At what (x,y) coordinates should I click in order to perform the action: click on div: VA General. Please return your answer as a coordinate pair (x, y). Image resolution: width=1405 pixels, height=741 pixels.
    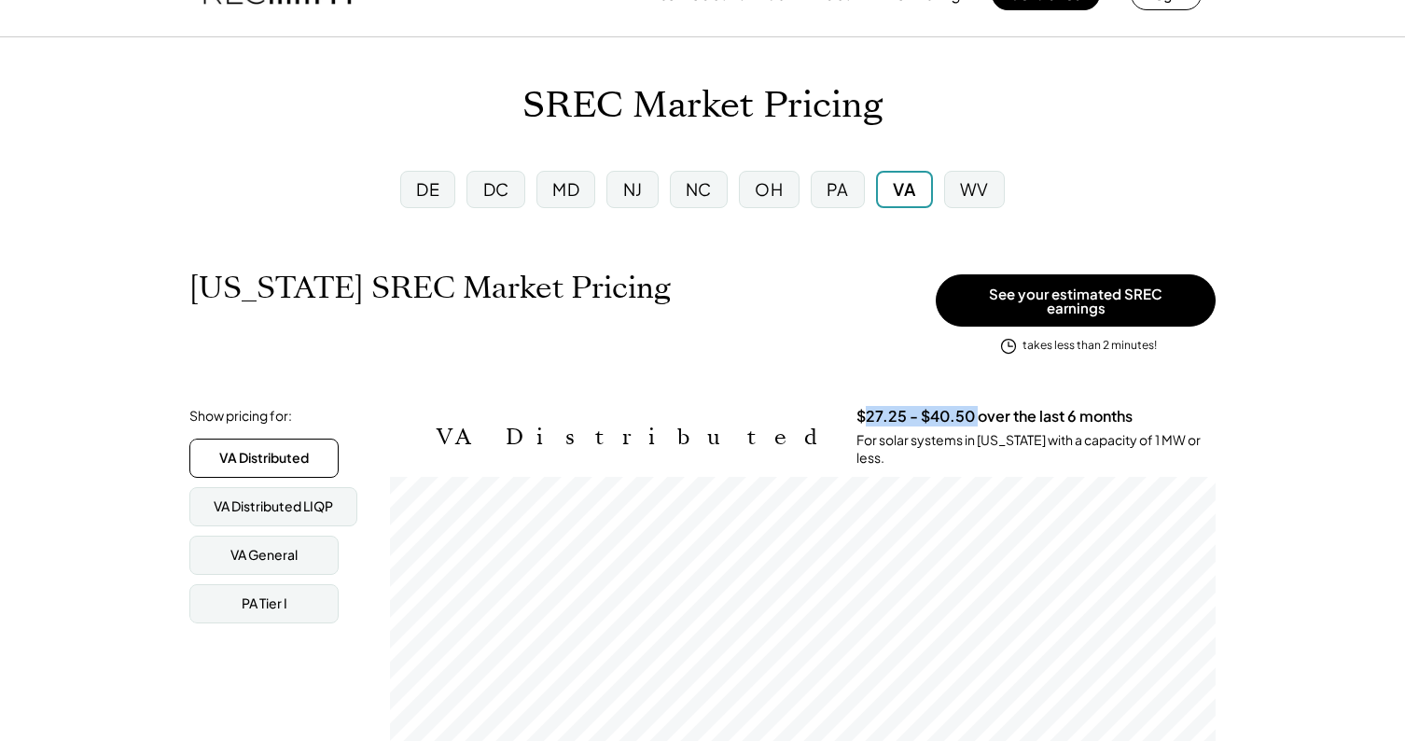
    Looking at the image, I should click on (264, 555).